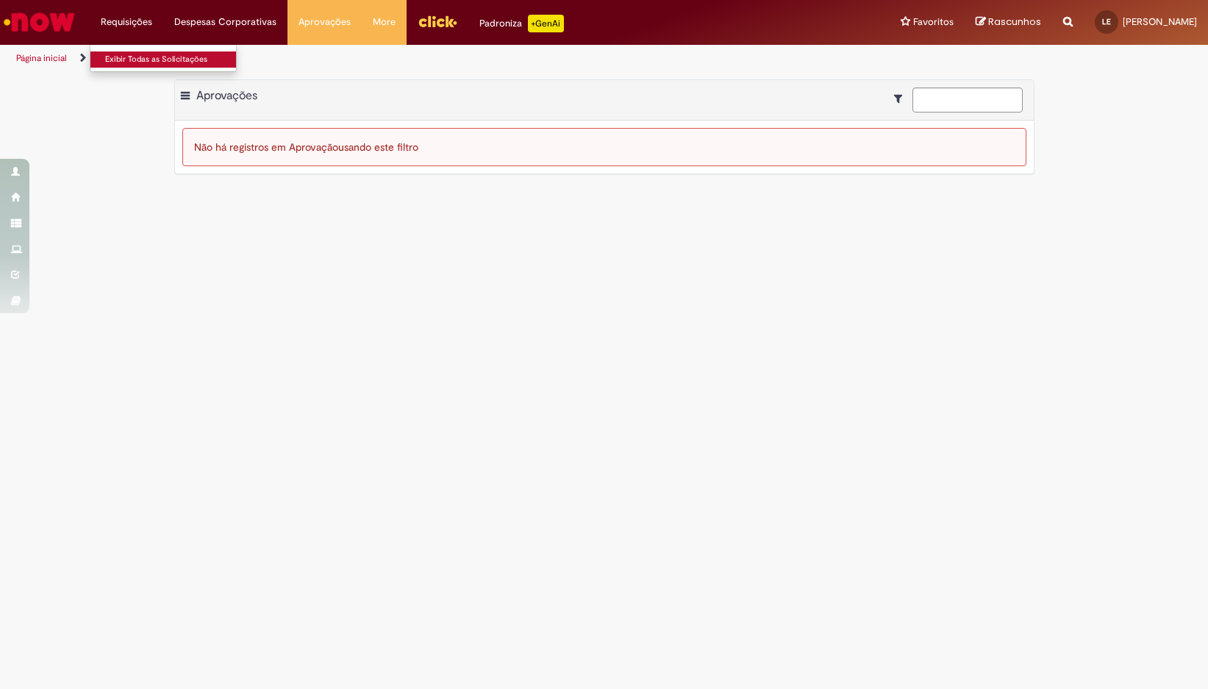 This screenshot has width=1208, height=689. Describe the element at coordinates (225, 22) in the screenshot. I see `span: Despesas Corporativas` at that location.